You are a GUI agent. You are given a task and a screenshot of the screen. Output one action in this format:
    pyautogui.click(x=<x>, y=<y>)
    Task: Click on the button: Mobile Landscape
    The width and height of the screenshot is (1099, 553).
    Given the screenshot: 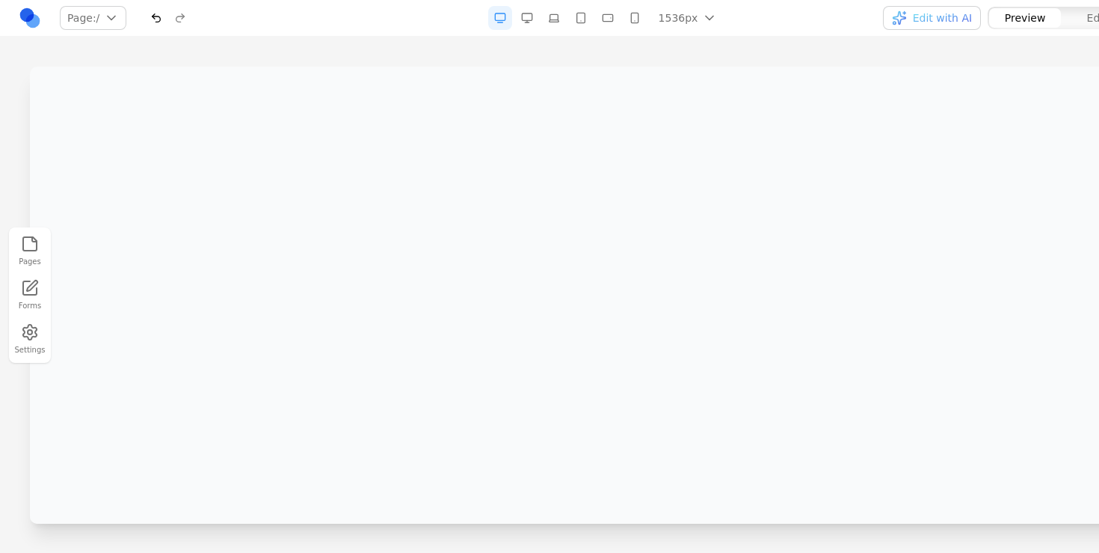 What is the action you would take?
    pyautogui.click(x=608, y=18)
    